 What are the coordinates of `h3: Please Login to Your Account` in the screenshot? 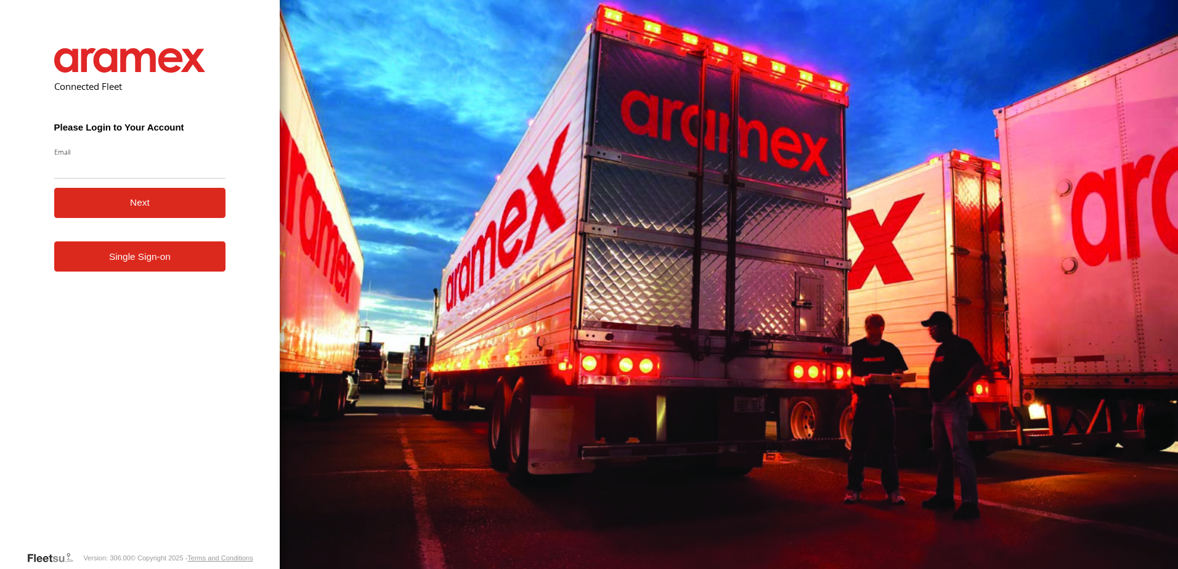 It's located at (140, 127).